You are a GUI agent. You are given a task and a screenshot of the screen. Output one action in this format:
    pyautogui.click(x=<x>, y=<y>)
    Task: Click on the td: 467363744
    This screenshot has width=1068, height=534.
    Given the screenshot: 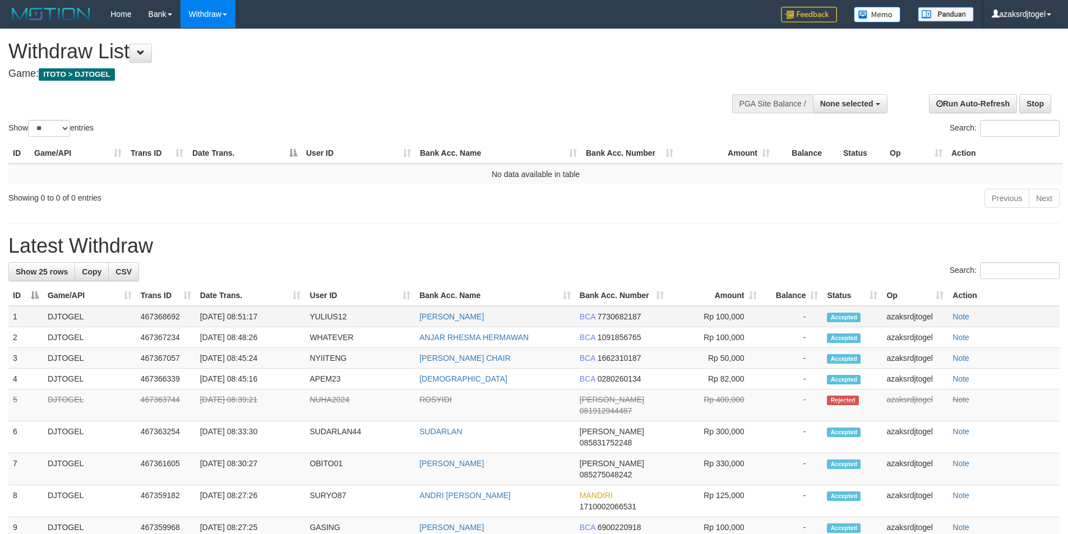 What is the action you would take?
    pyautogui.click(x=166, y=405)
    